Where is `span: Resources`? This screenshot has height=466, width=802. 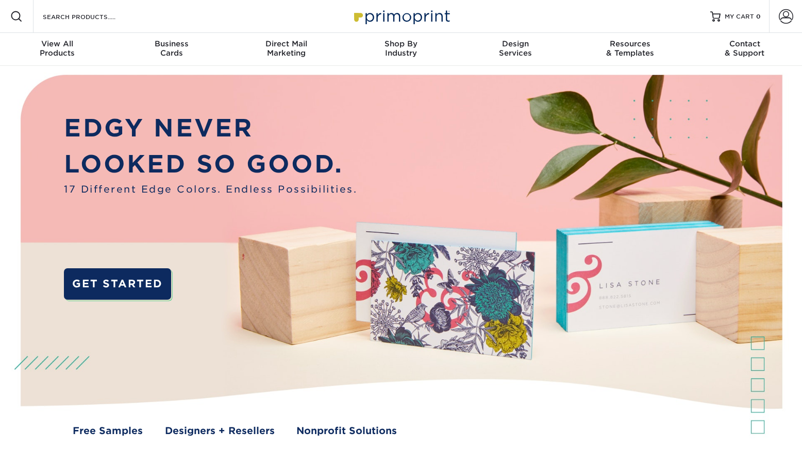
span: Resources is located at coordinates (630, 44).